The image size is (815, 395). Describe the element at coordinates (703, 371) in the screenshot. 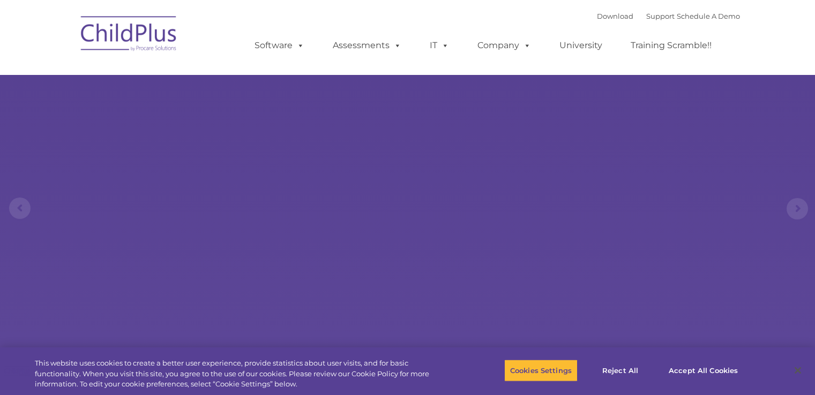

I see `button: Accept All Cookies` at that location.